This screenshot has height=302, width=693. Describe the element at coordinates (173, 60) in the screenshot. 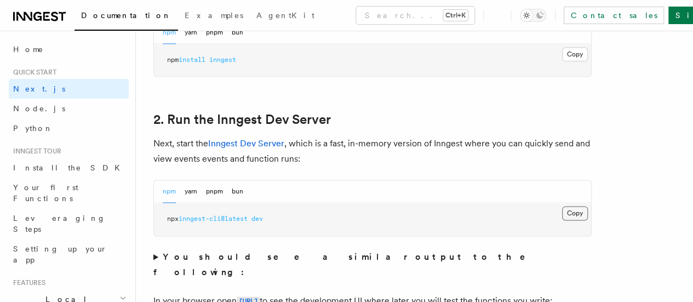

I see `span: npm` at that location.